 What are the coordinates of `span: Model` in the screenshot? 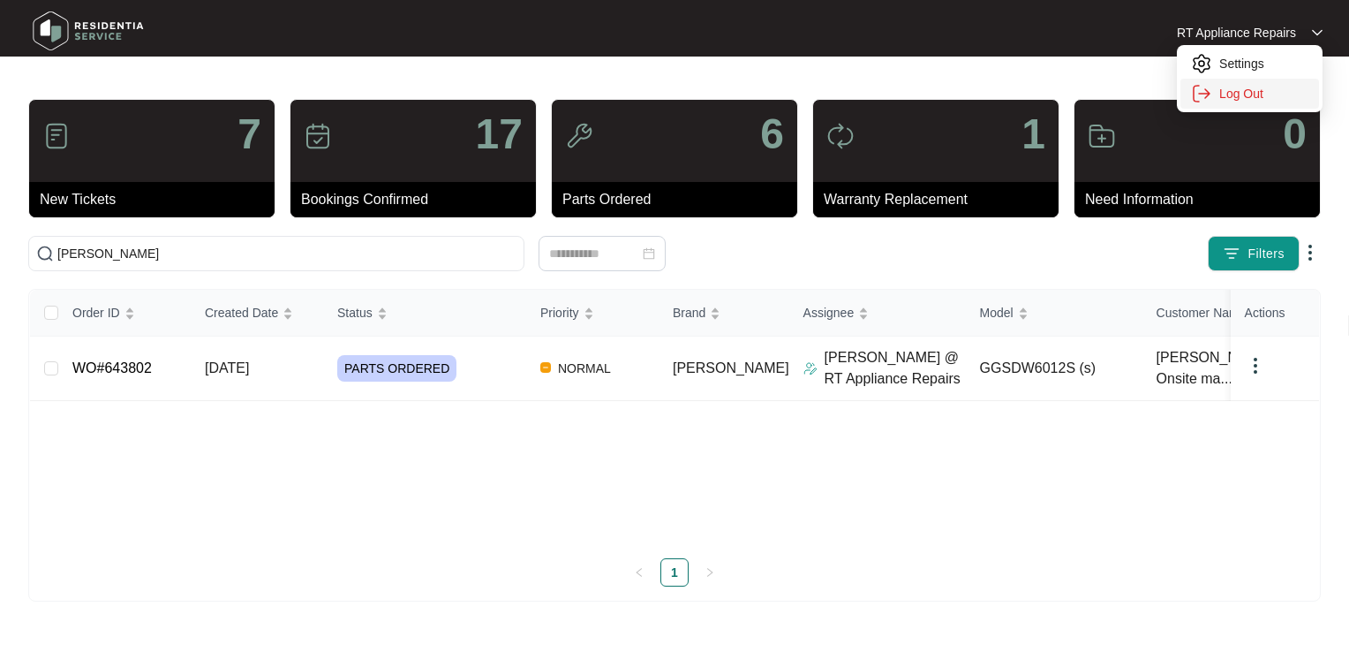 It's located at (997, 313).